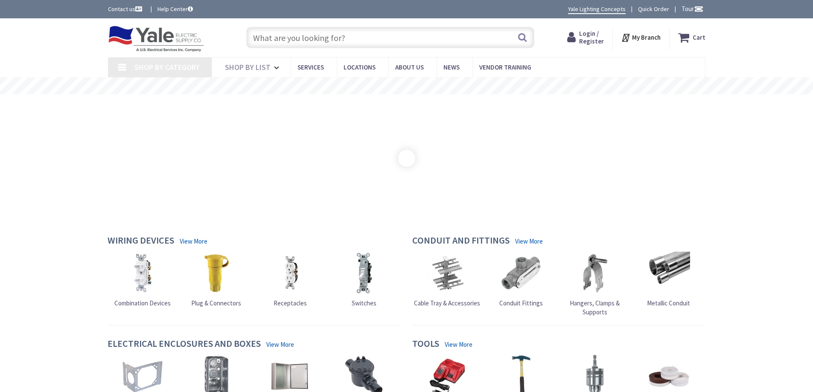 This screenshot has height=392, width=813. I want to click on a: Login / Register, so click(585, 38).